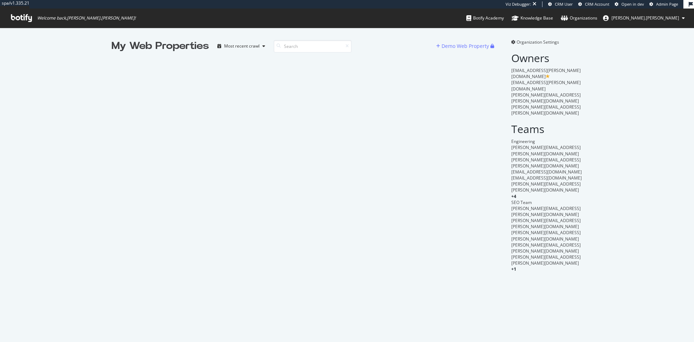 This screenshot has height=342, width=694. I want to click on div: Botify Academy, so click(485, 18).